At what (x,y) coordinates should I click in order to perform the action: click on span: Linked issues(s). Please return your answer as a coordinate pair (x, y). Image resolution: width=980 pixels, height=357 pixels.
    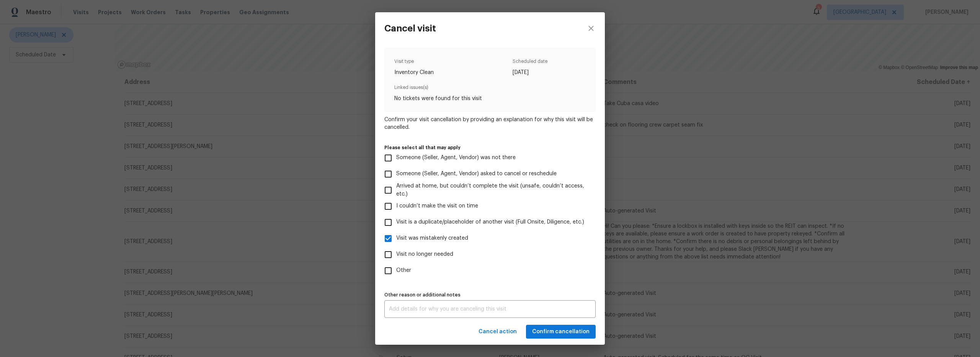
    Looking at the image, I should click on (490, 89).